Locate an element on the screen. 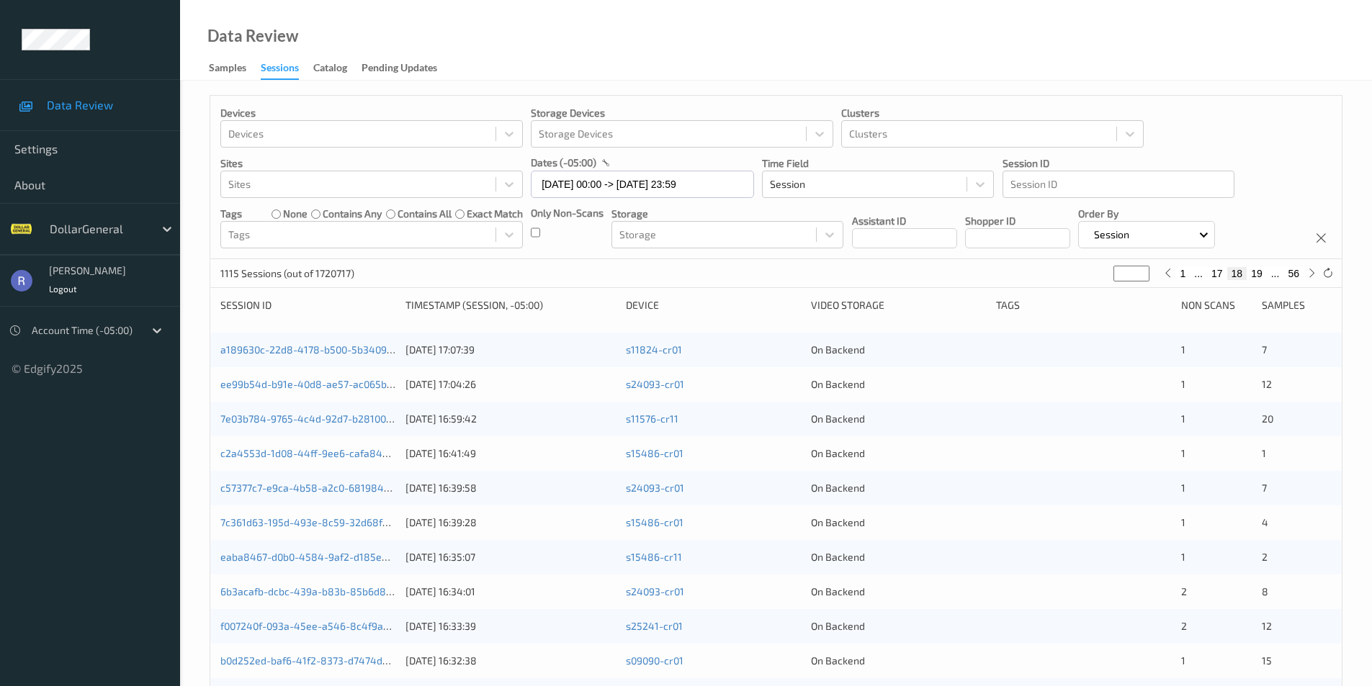 The width and height of the screenshot is (1372, 686). p: Devices is located at coordinates (372, 113).